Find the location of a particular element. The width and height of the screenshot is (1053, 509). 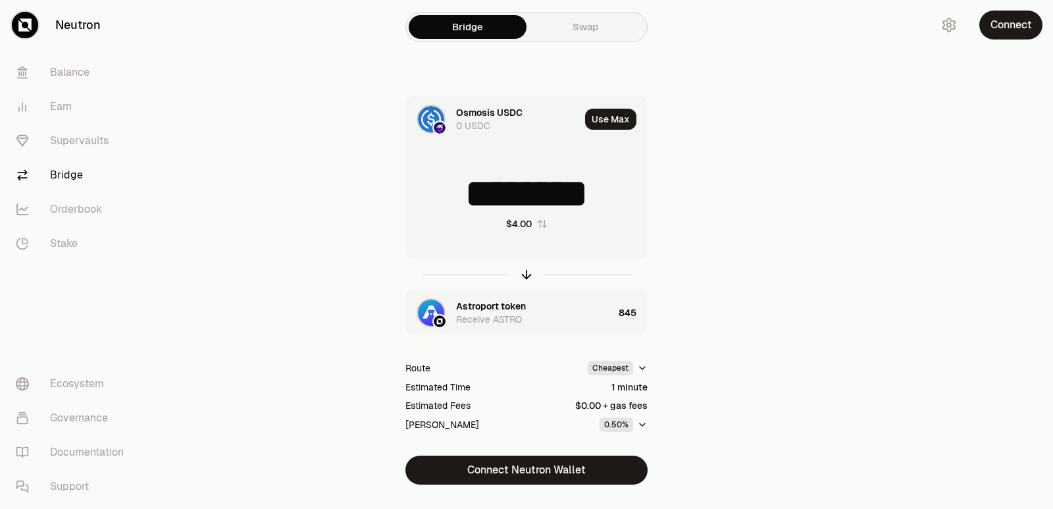

img: USDC Logo is located at coordinates (431, 119).